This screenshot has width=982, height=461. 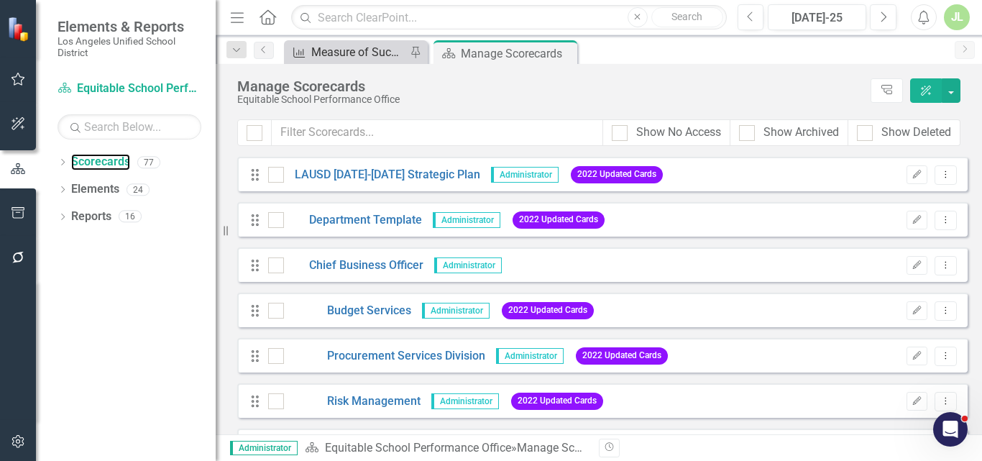 I want to click on div: 16, so click(x=130, y=216).